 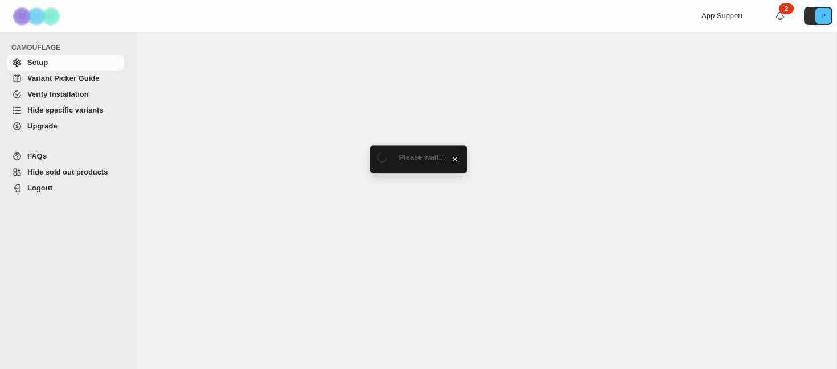 What do you see at coordinates (780, 16) in the screenshot?
I see `a: 2` at bounding box center [780, 16].